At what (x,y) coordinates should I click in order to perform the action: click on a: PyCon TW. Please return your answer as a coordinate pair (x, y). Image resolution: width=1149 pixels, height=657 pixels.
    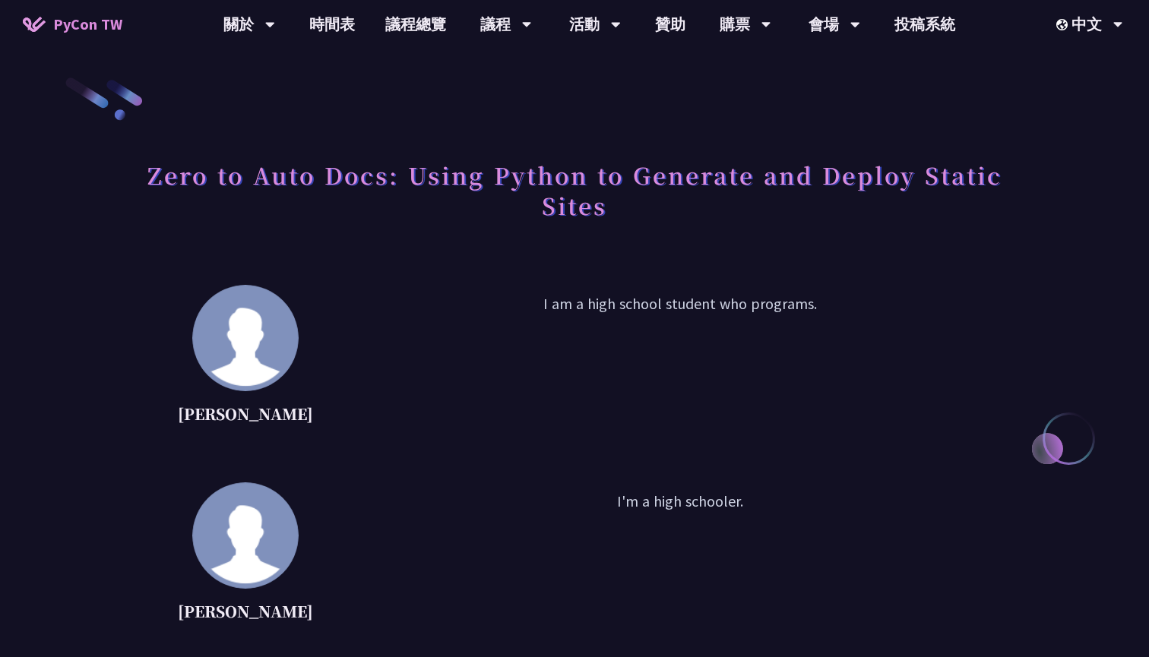
    Looking at the image, I should click on (72, 24).